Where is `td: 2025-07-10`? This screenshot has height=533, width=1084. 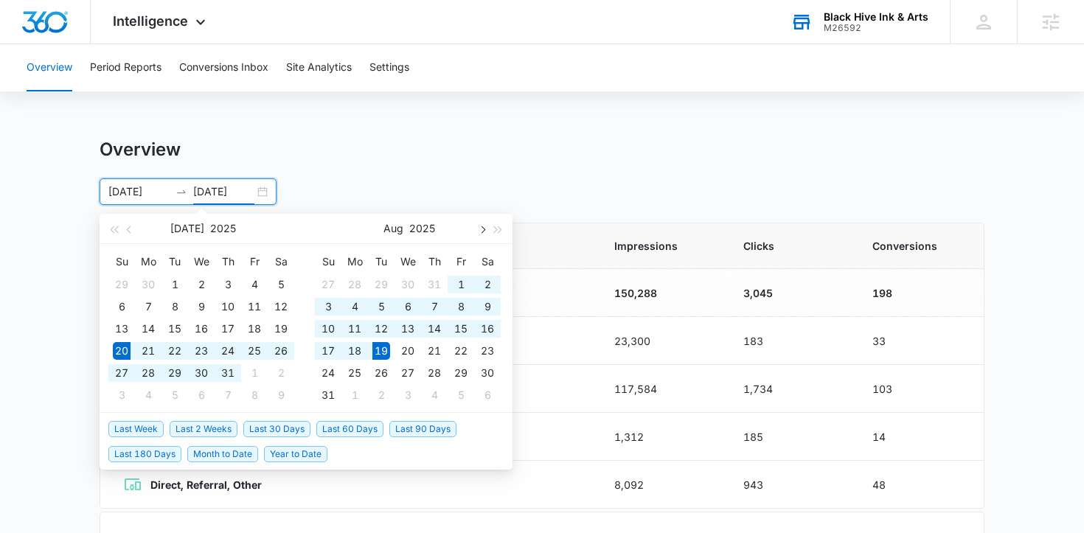 td: 2025-07-10 is located at coordinates (228, 307).